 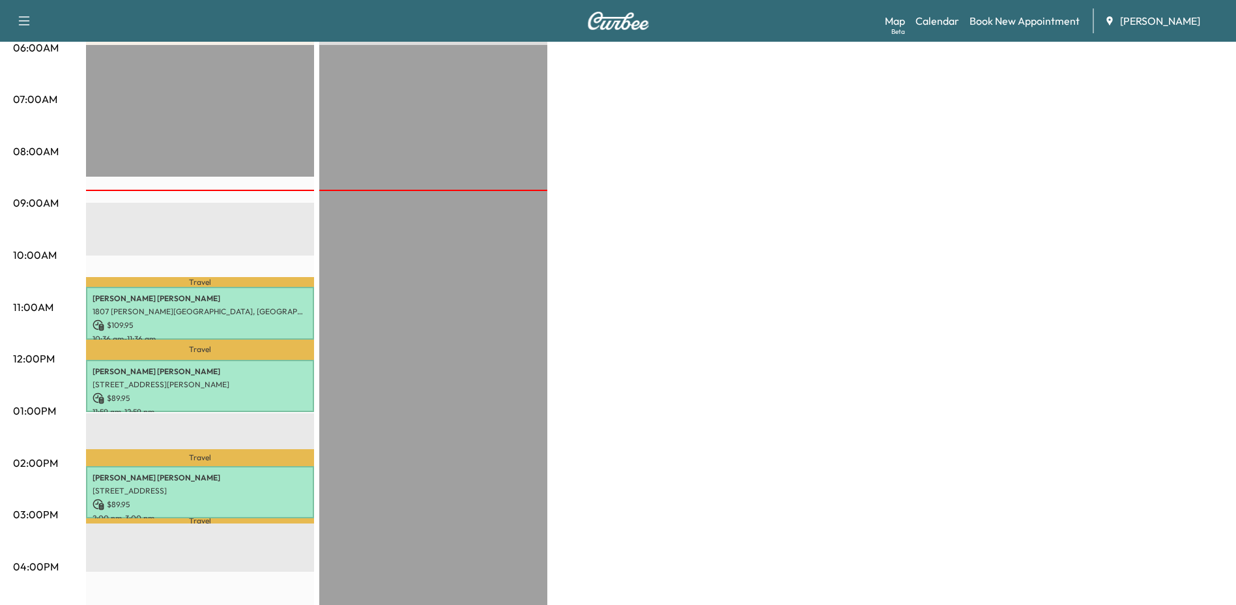 I want to click on p: $ 109.95, so click(x=200, y=325).